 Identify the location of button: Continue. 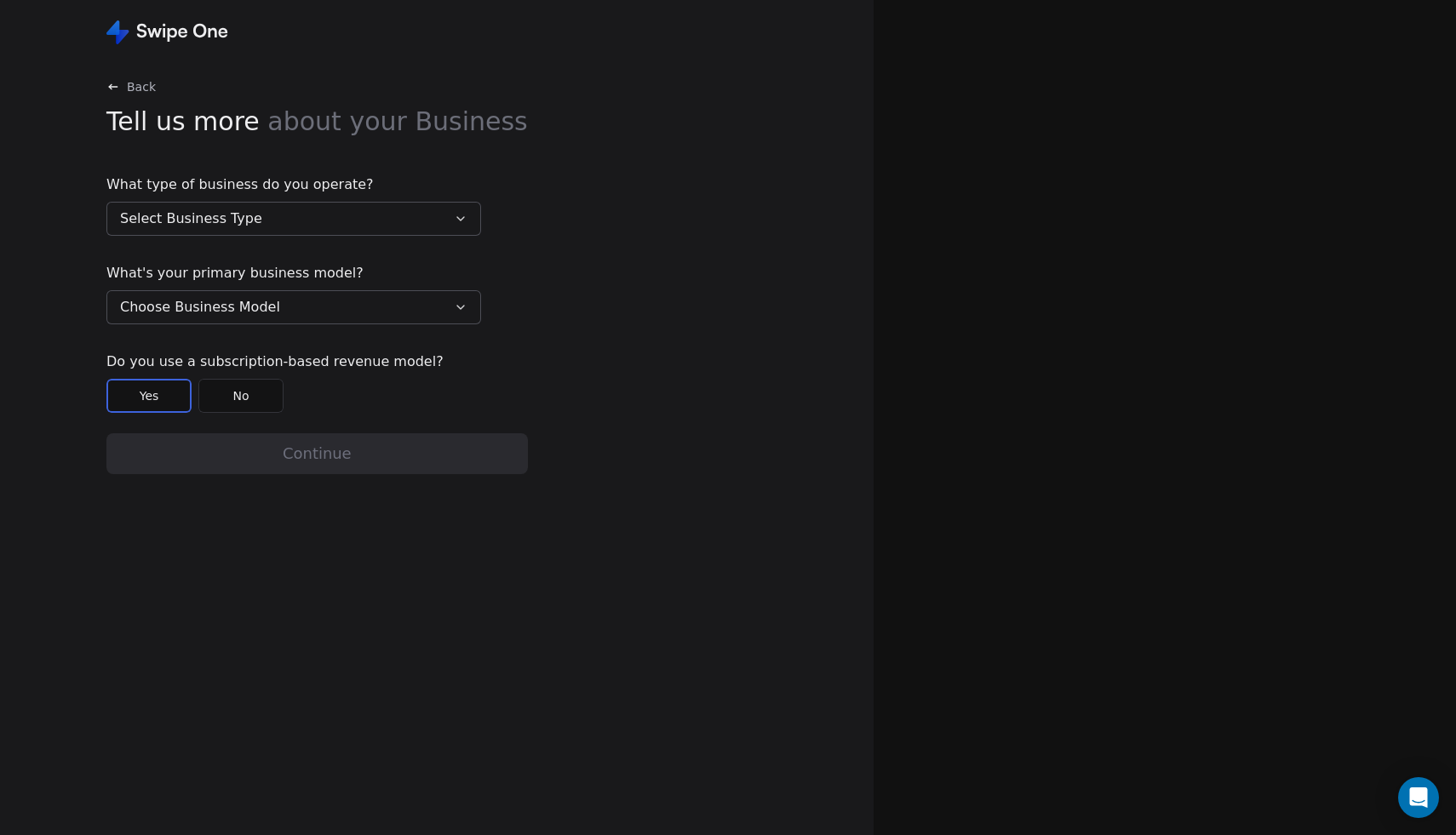
(316, 453).